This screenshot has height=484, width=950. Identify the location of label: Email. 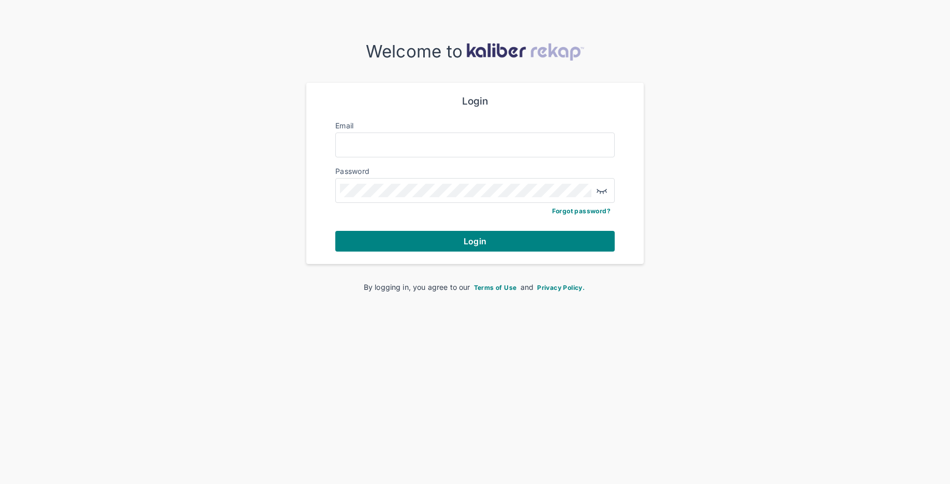
(344, 125).